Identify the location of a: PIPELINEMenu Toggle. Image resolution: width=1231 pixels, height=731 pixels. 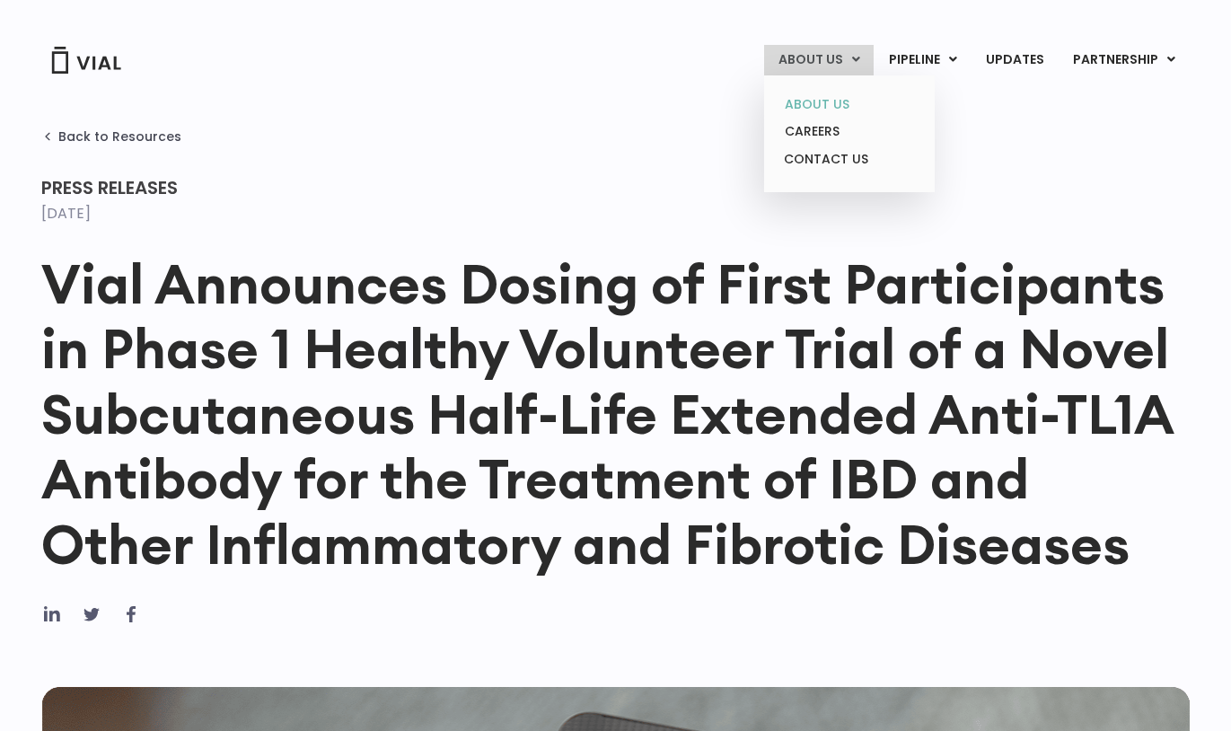
(922, 60).